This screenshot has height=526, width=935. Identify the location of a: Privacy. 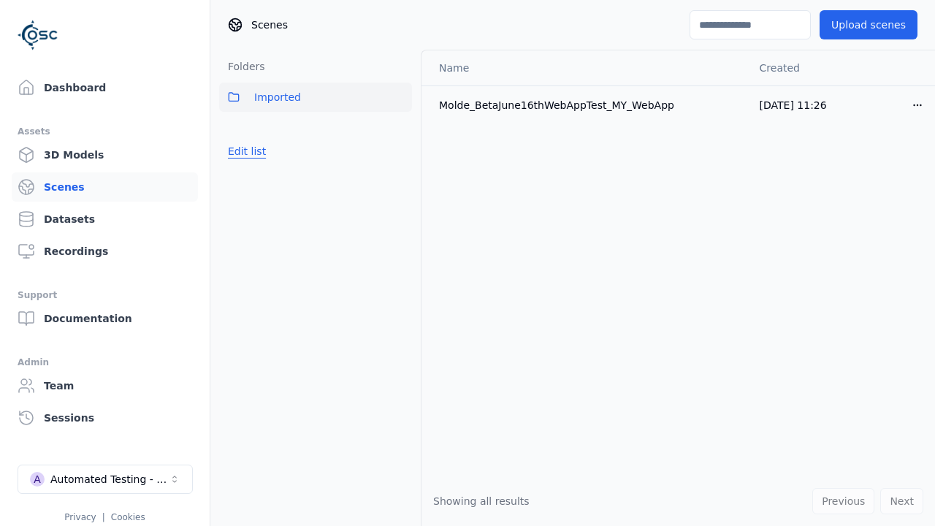
(80, 517).